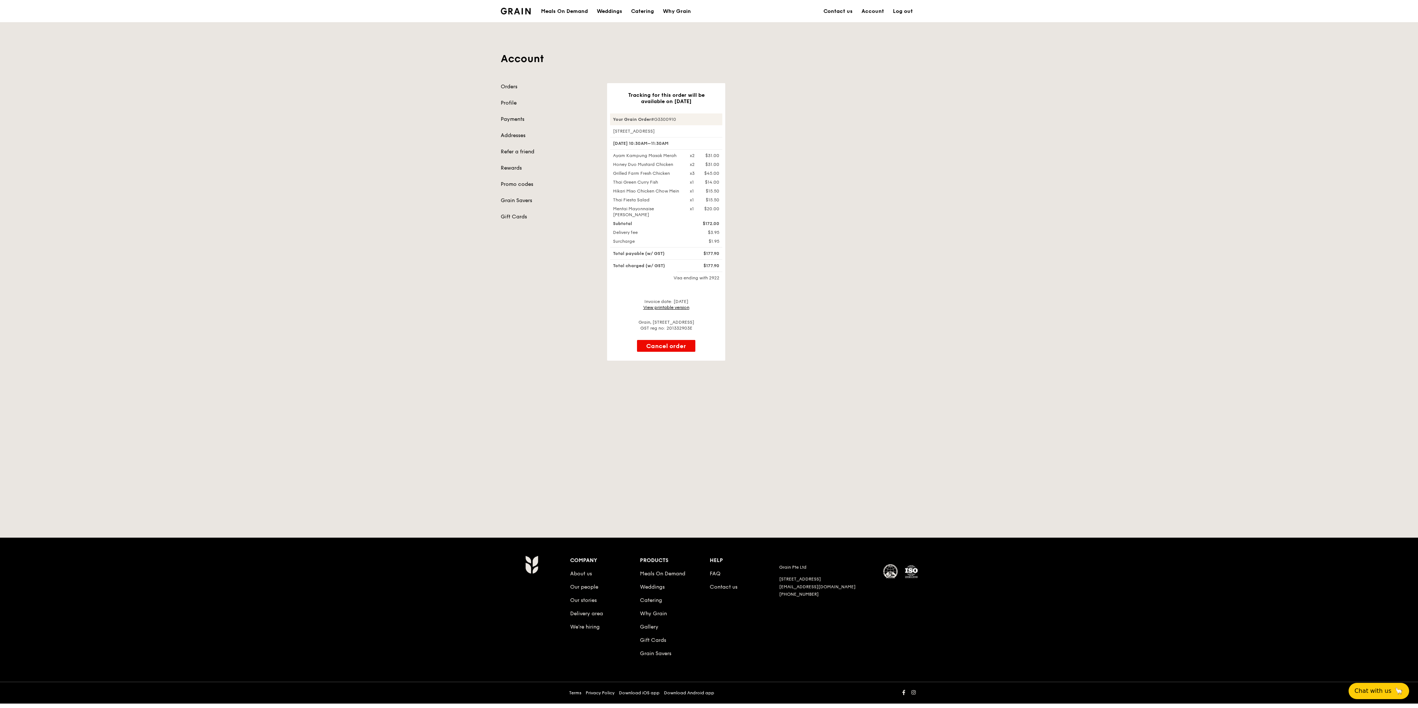 This screenshot has height=708, width=1418. What do you see at coordinates (666, 307) in the screenshot?
I see `a: View printable version` at bounding box center [666, 307].